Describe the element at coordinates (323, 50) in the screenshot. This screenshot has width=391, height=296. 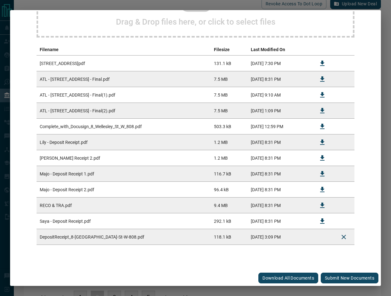
I see `th: download action column` at that location.